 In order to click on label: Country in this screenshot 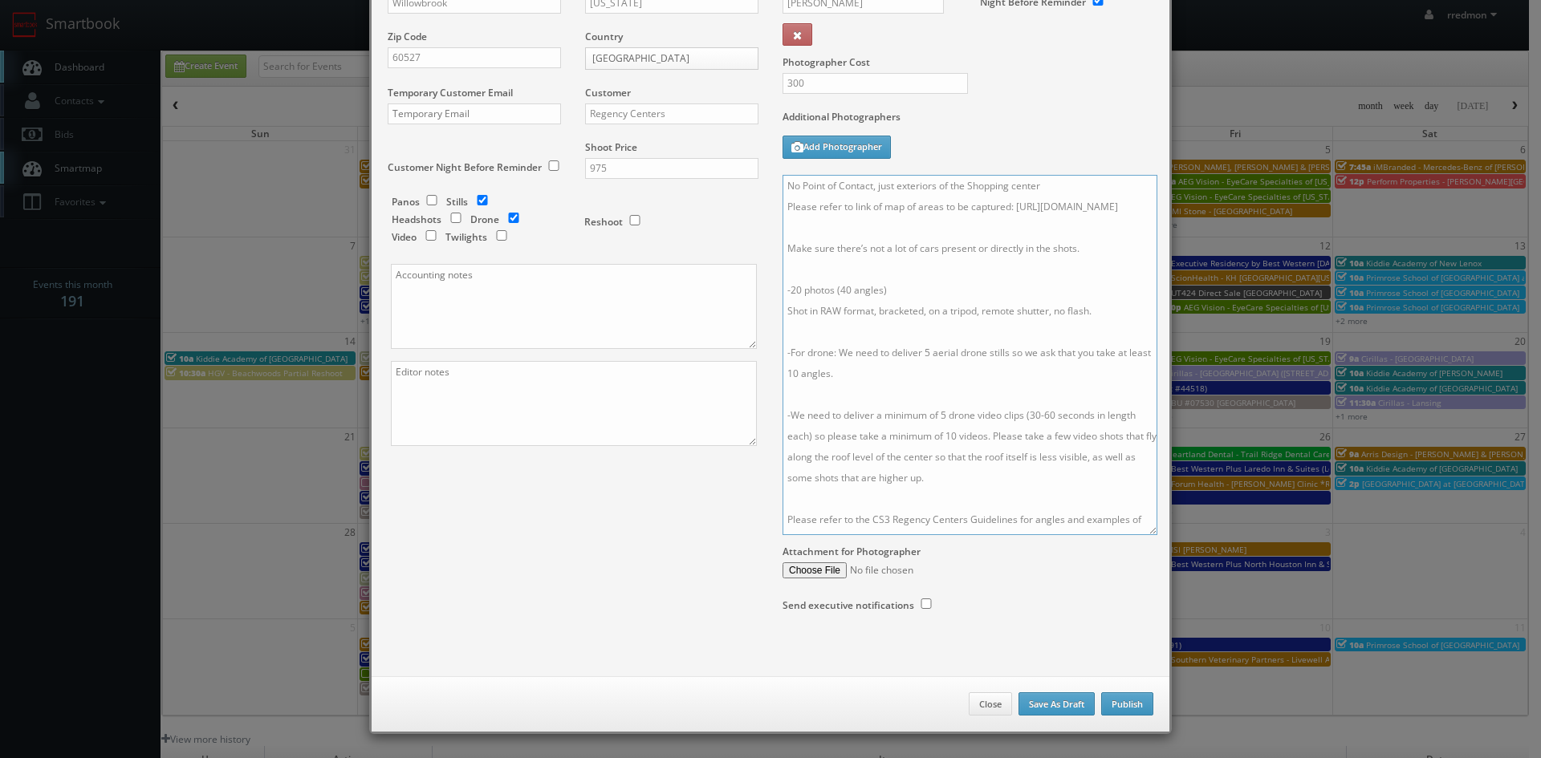, I will do `click(603, 36)`.